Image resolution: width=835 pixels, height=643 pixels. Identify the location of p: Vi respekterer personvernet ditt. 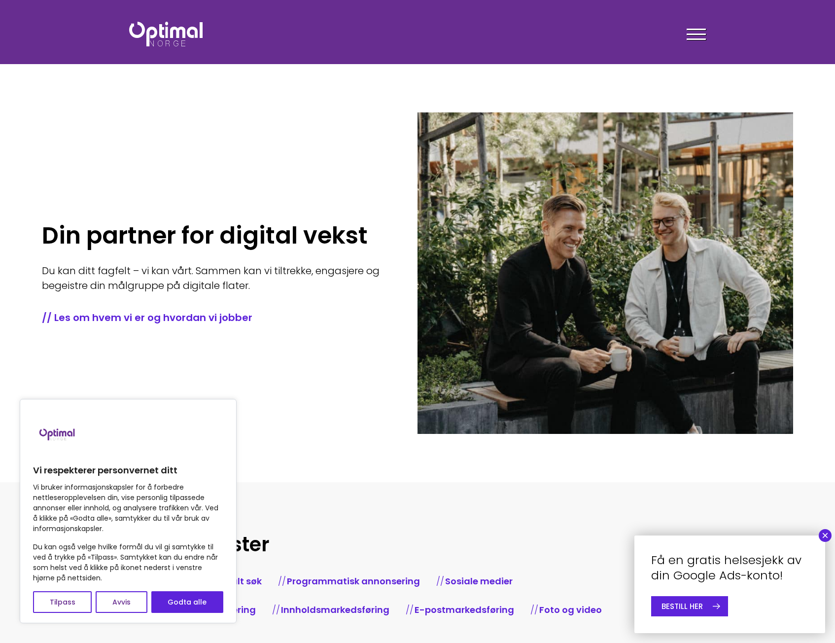
(128, 470).